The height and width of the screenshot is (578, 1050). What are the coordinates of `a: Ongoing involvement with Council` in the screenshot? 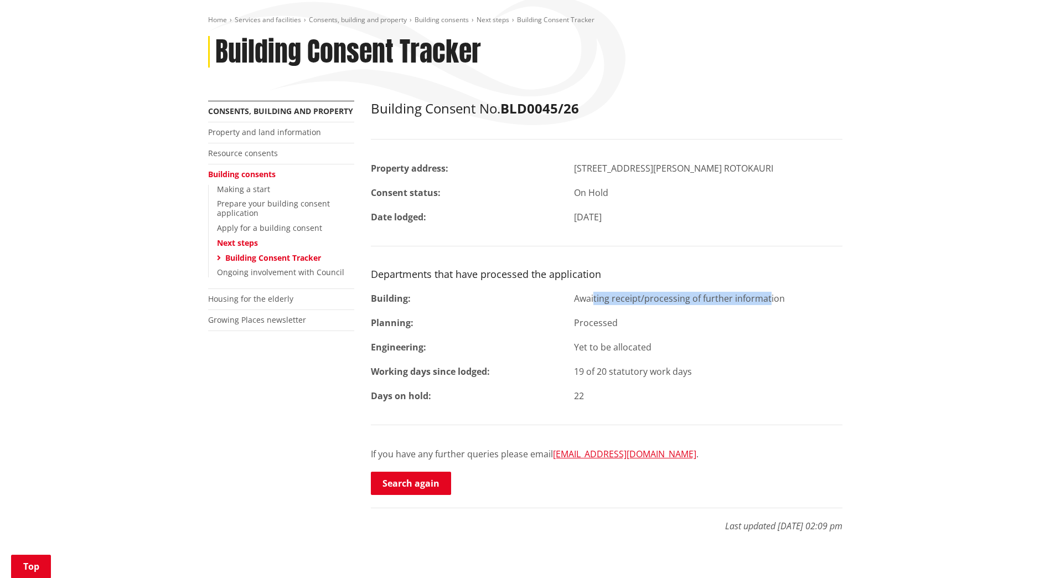 It's located at (281, 272).